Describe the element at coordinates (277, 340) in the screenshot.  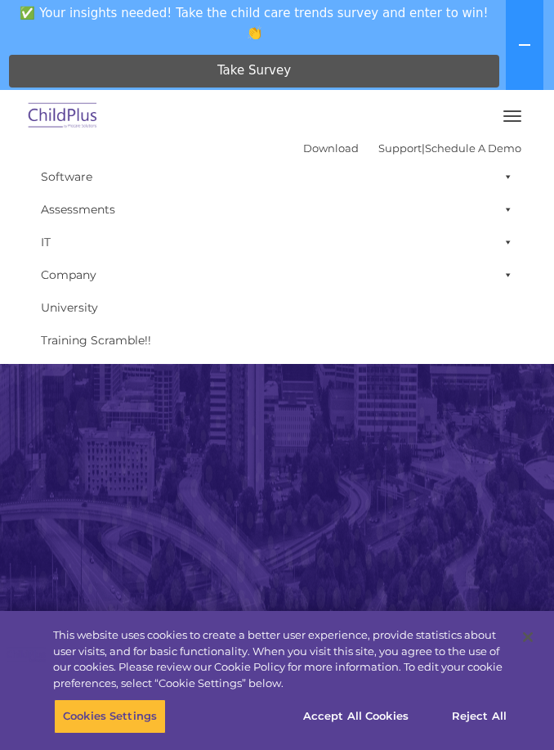
I see `a: Training Scramble!!` at that location.